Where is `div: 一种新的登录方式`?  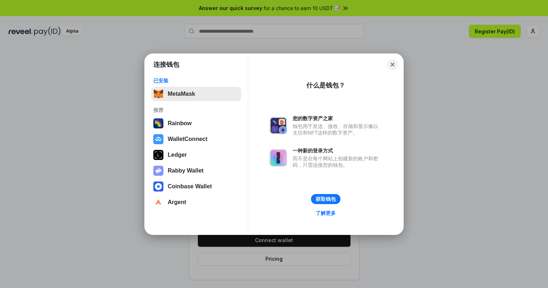 div: 一种新的登录方式 is located at coordinates (337, 151).